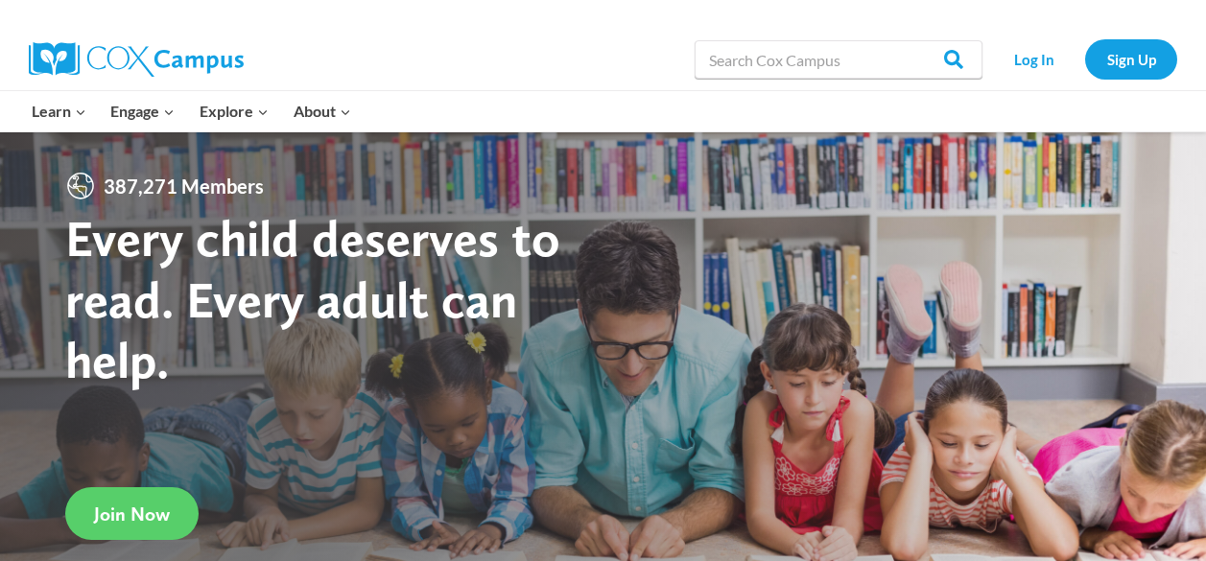  Describe the element at coordinates (183, 186) in the screenshot. I see `span: 387,271 Members` at that location.